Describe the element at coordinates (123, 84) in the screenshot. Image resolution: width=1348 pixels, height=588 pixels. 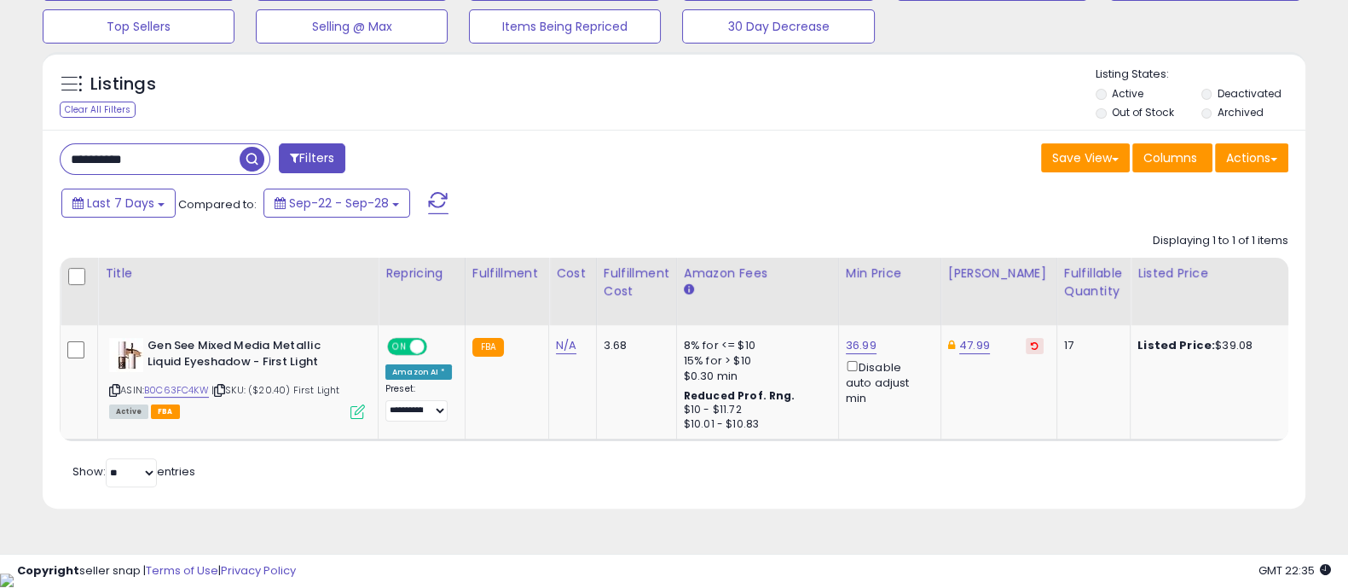
I see `h5: Listings` at that location.